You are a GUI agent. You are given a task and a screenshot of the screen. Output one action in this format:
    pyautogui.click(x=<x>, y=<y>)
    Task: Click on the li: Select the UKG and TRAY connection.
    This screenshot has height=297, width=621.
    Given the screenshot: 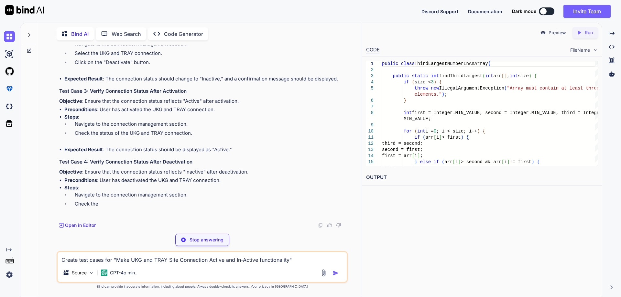 What is the action you would take?
    pyautogui.click(x=208, y=54)
    